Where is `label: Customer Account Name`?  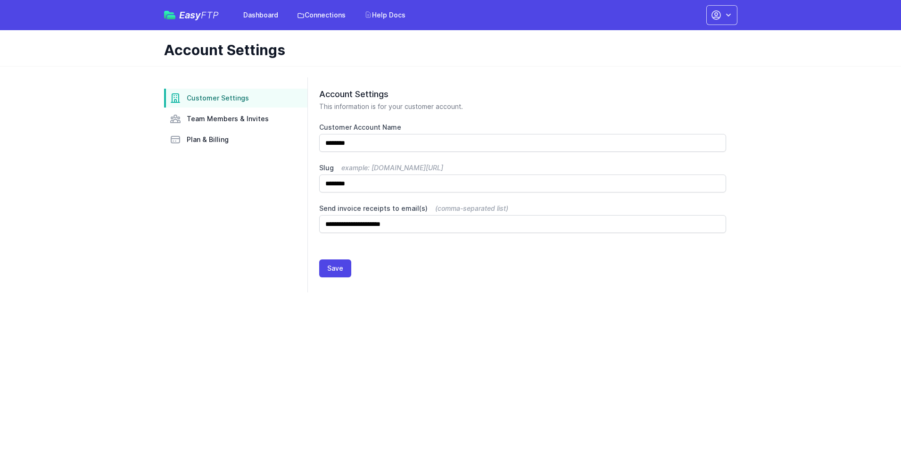 label: Customer Account Name is located at coordinates (522, 127).